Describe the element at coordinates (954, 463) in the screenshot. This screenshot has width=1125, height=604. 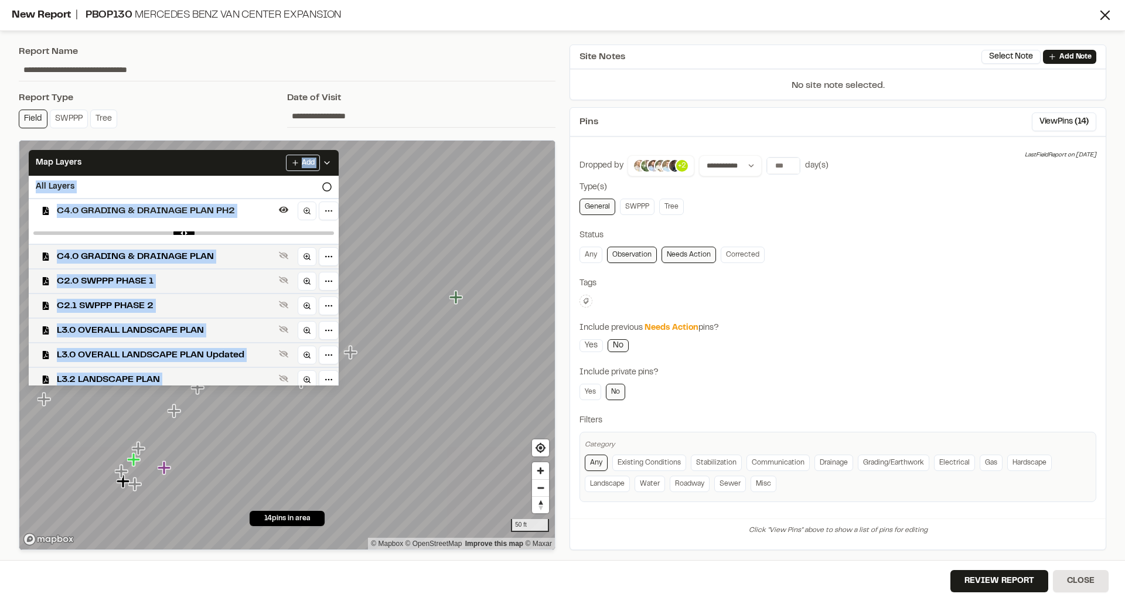
I see `a: Electrical` at that location.